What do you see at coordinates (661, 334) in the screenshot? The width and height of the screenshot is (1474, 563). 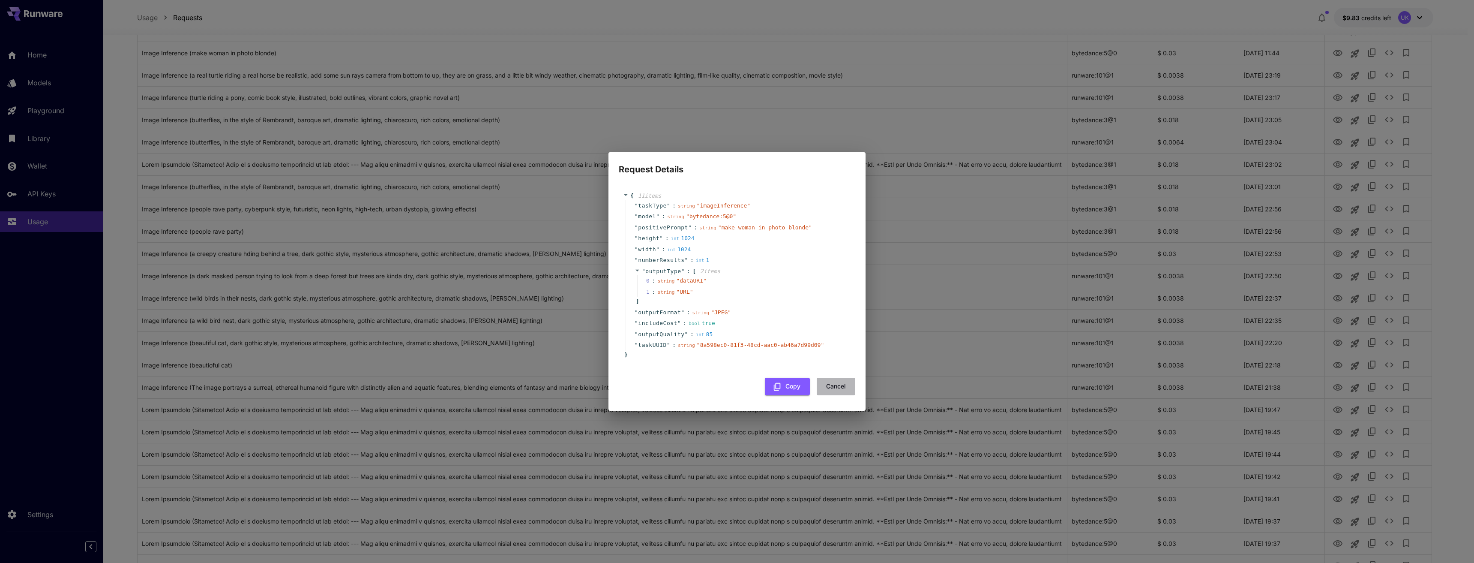 I see `span: outputQuality` at bounding box center [661, 334].